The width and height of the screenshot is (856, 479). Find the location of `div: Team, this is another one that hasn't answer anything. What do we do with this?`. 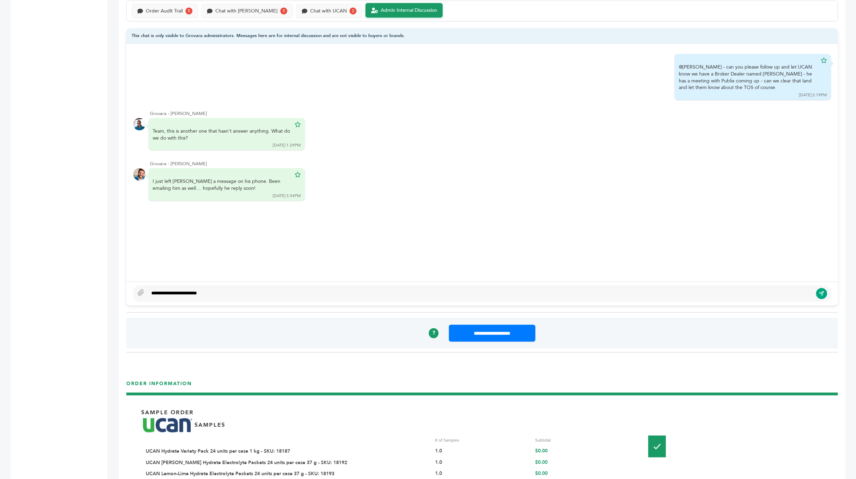

div: Team, this is another one that hasn't answer anything. What do we do with this? is located at coordinates (222, 134).